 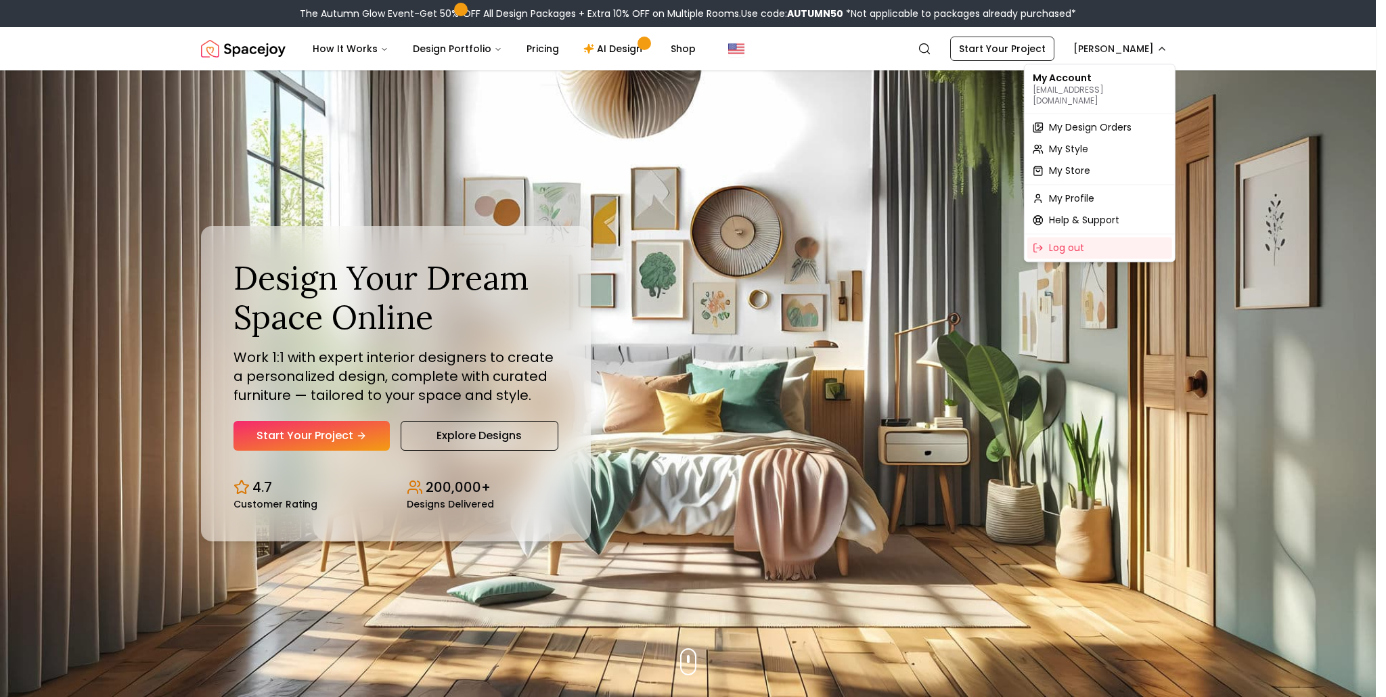 I want to click on span: Help & Support, so click(x=1084, y=220).